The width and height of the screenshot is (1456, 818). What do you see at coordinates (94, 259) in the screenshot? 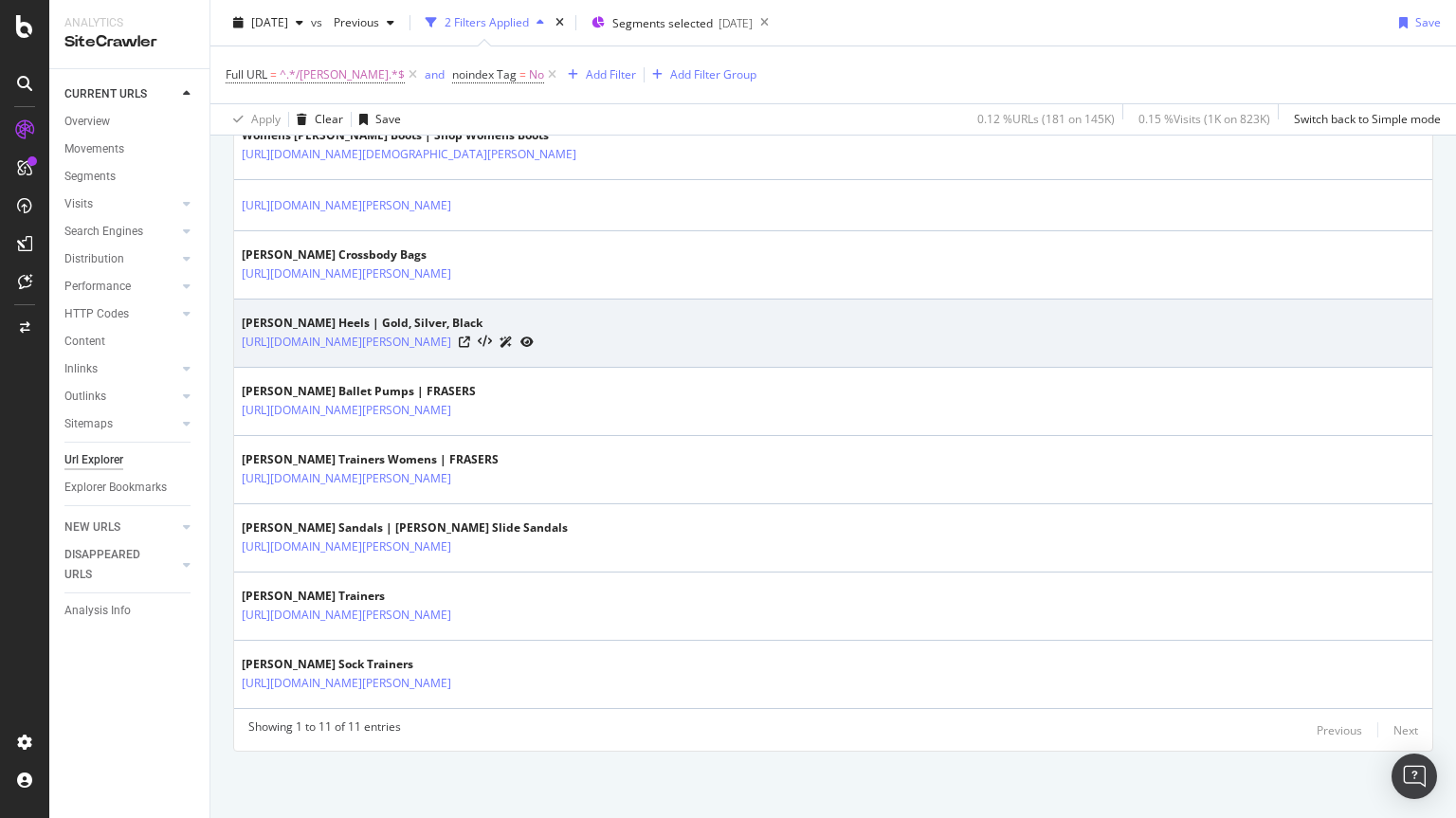
I see `div: Distribution` at bounding box center [94, 259].